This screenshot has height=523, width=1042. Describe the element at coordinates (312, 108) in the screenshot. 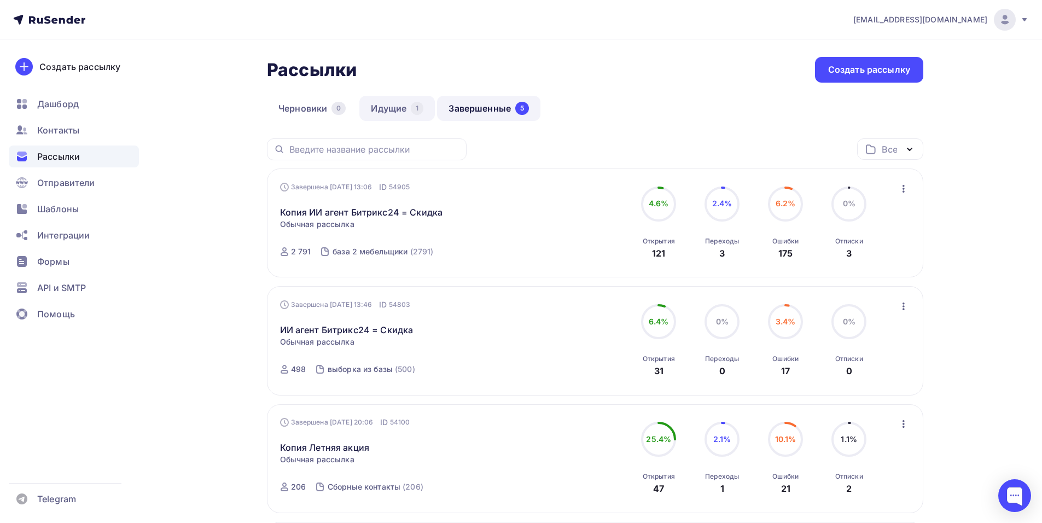

I see `a: Черновики0` at that location.